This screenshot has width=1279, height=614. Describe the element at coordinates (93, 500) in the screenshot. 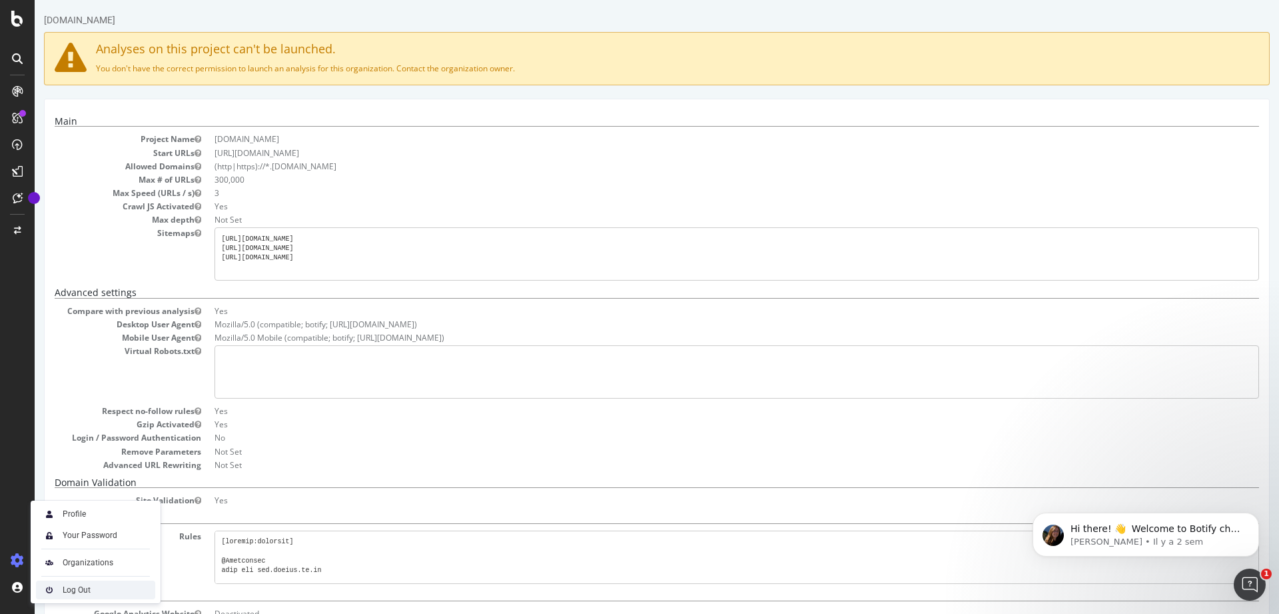

I see `dt: Site Validation` at that location.